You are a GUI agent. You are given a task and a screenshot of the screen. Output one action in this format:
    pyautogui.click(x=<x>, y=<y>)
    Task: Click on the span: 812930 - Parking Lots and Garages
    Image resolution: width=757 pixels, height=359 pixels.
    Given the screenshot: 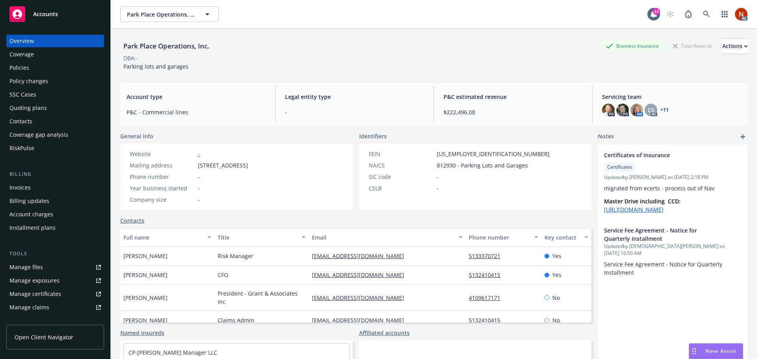 What is the action you would take?
    pyautogui.click(x=482, y=165)
    